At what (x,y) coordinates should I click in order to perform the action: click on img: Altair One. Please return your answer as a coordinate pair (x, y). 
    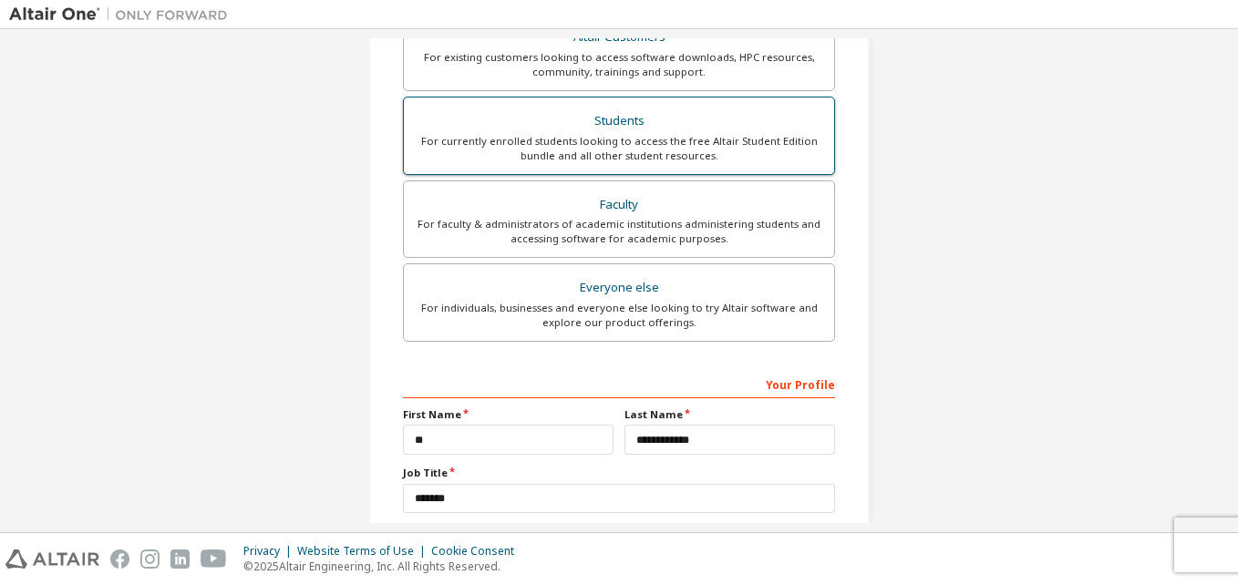
    Looking at the image, I should click on (123, 15).